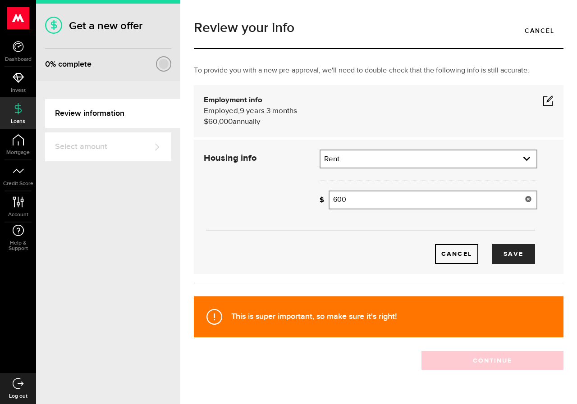 This screenshot has height=404, width=577. Describe the element at coordinates (233, 100) in the screenshot. I see `b: Employment info` at that location.